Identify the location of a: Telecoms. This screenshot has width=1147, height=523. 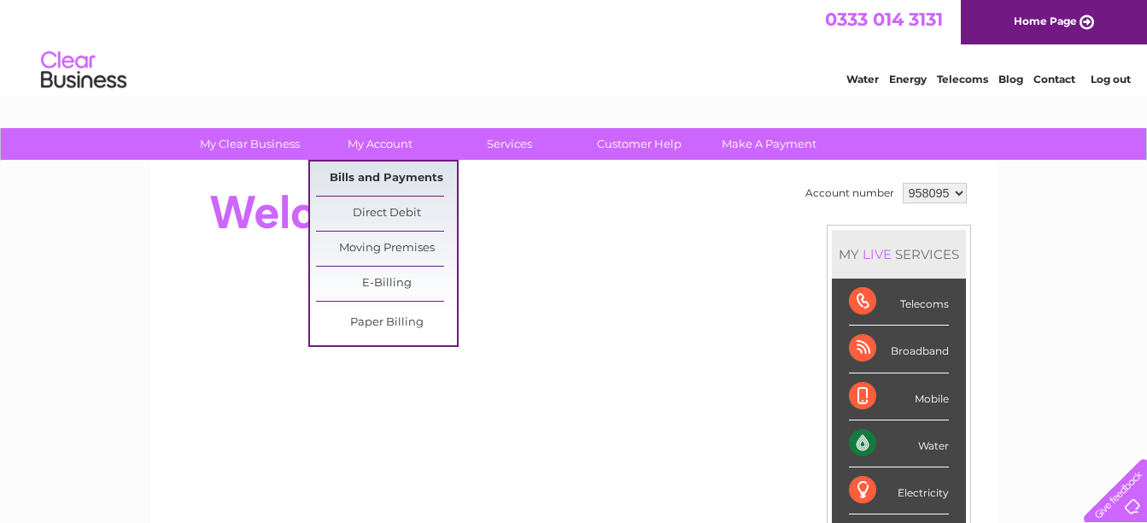
(963, 79).